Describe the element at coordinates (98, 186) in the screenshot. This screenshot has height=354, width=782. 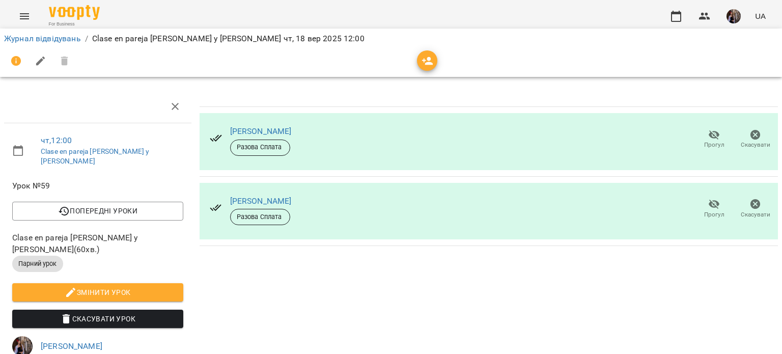
I see `span: Урок №59` at that location.